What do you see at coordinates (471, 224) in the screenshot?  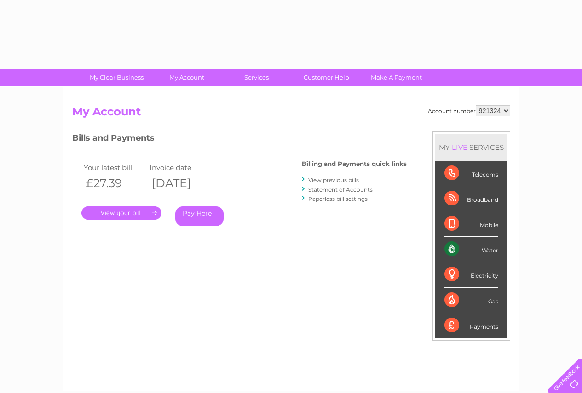 I see `div: Mobile` at bounding box center [471, 224].